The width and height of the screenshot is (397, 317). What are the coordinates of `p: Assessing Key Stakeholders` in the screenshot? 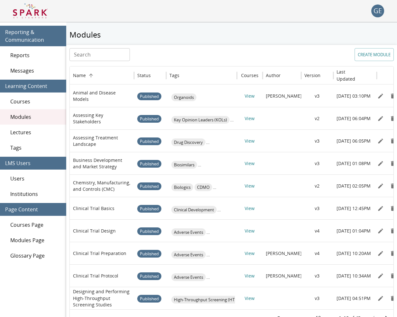 It's located at (102, 119).